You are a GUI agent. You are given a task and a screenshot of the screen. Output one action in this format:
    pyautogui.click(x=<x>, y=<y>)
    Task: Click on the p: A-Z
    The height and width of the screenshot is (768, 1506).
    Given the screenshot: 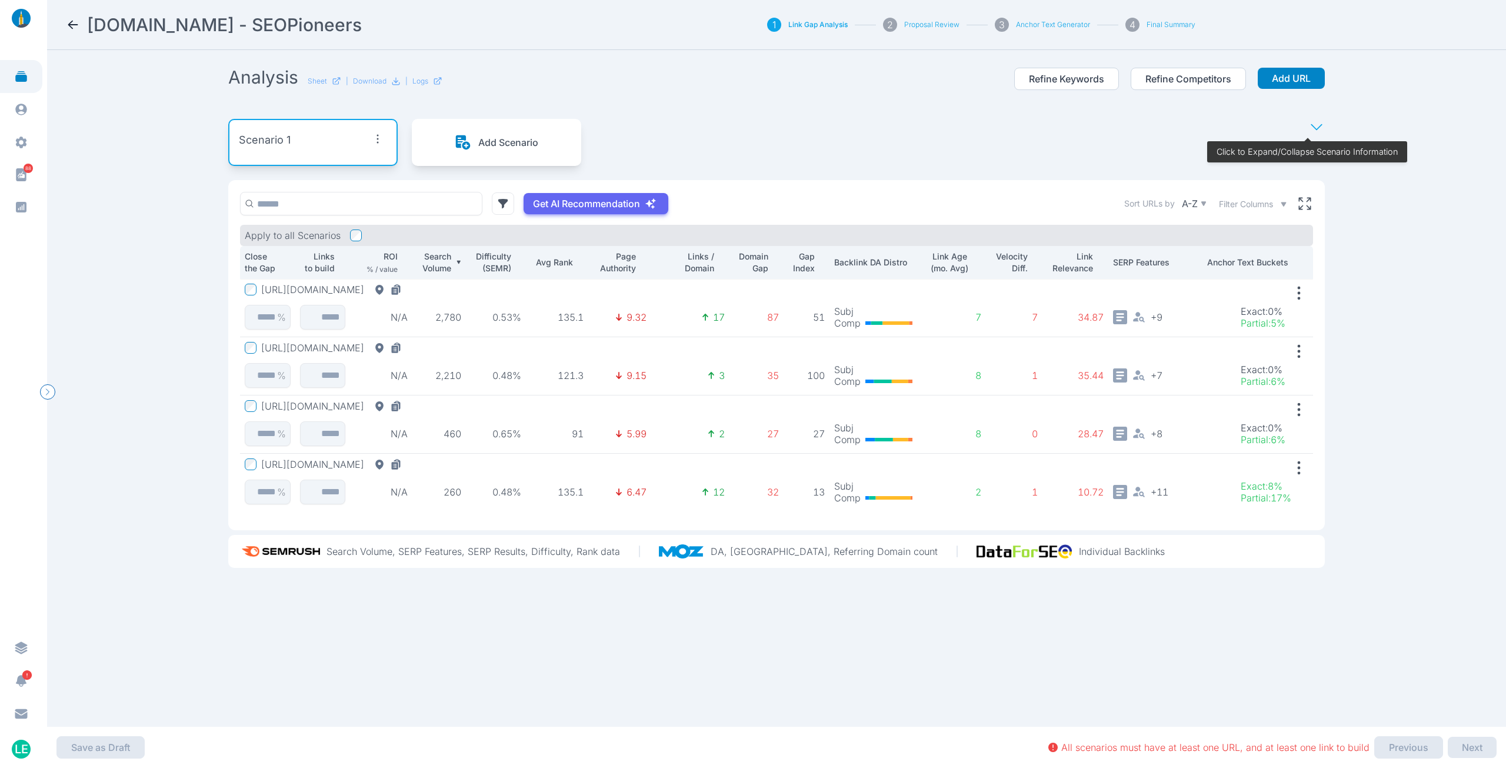 What is the action you would take?
    pyautogui.click(x=1189, y=203)
    